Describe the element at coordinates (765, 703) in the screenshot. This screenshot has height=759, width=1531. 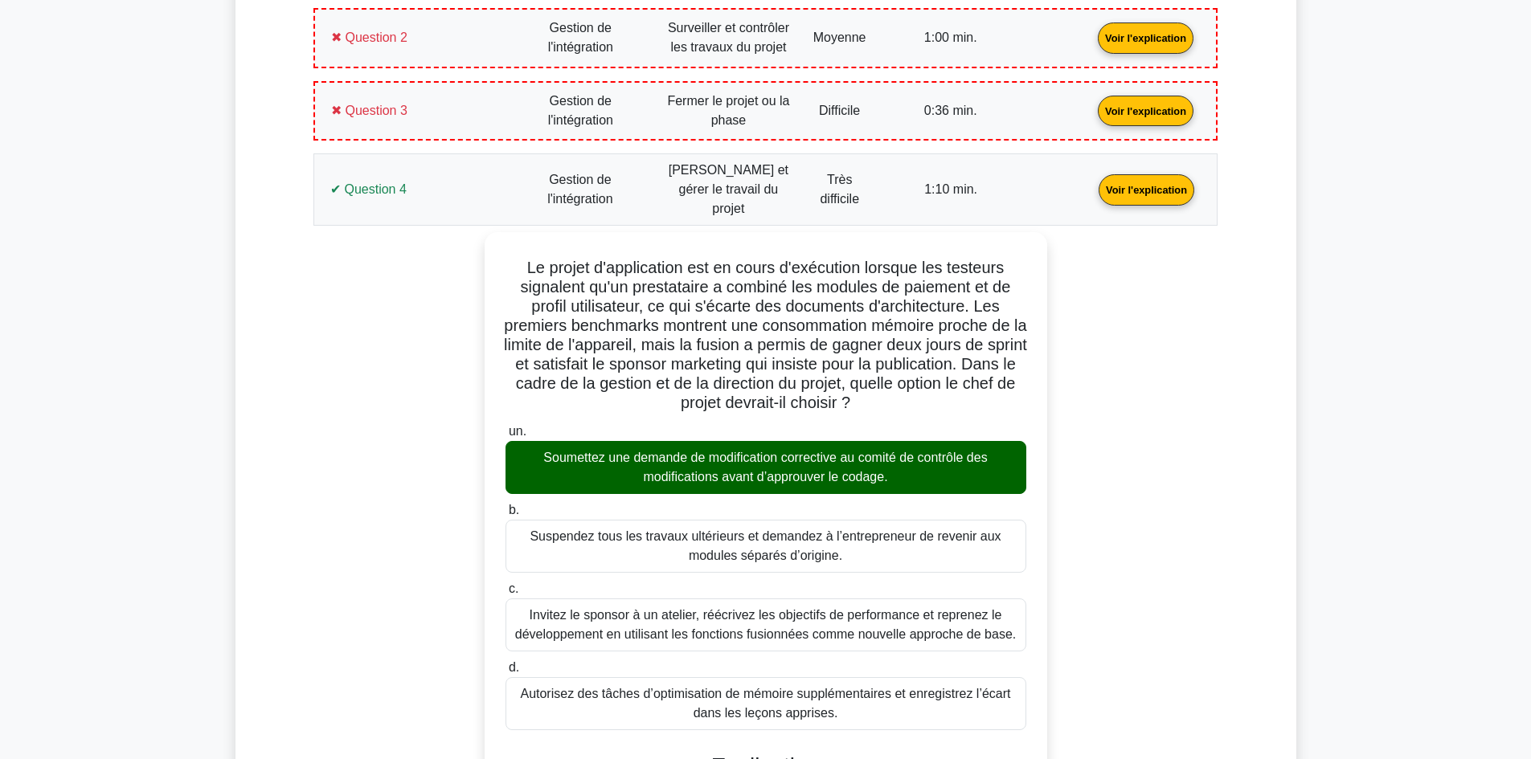
I see `font: Autorisez des tâches d’optimisation de mémoire supplémentaires et enregistrez l’écart dans les le...` at that location.